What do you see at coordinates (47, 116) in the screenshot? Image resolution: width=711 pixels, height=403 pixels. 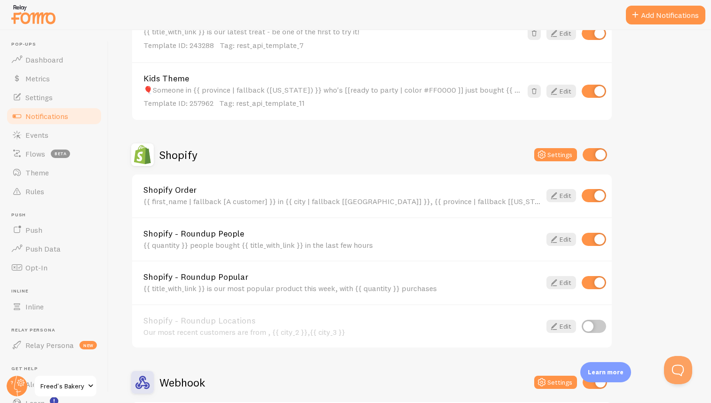 I see `span: Notifications` at bounding box center [47, 116].